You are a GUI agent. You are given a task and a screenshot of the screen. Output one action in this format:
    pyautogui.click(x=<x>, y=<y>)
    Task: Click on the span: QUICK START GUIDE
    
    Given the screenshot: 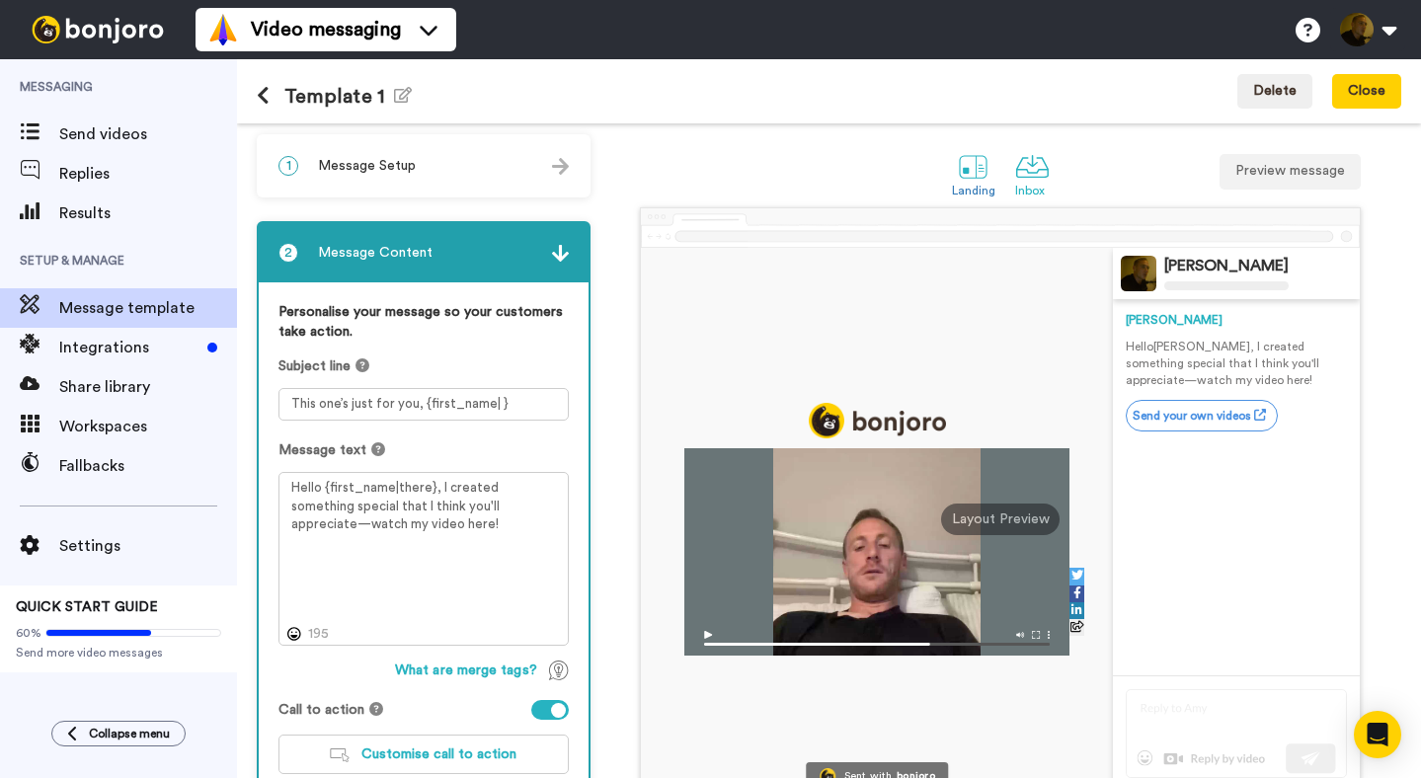 What is the action you would take?
    pyautogui.click(x=87, y=607)
    